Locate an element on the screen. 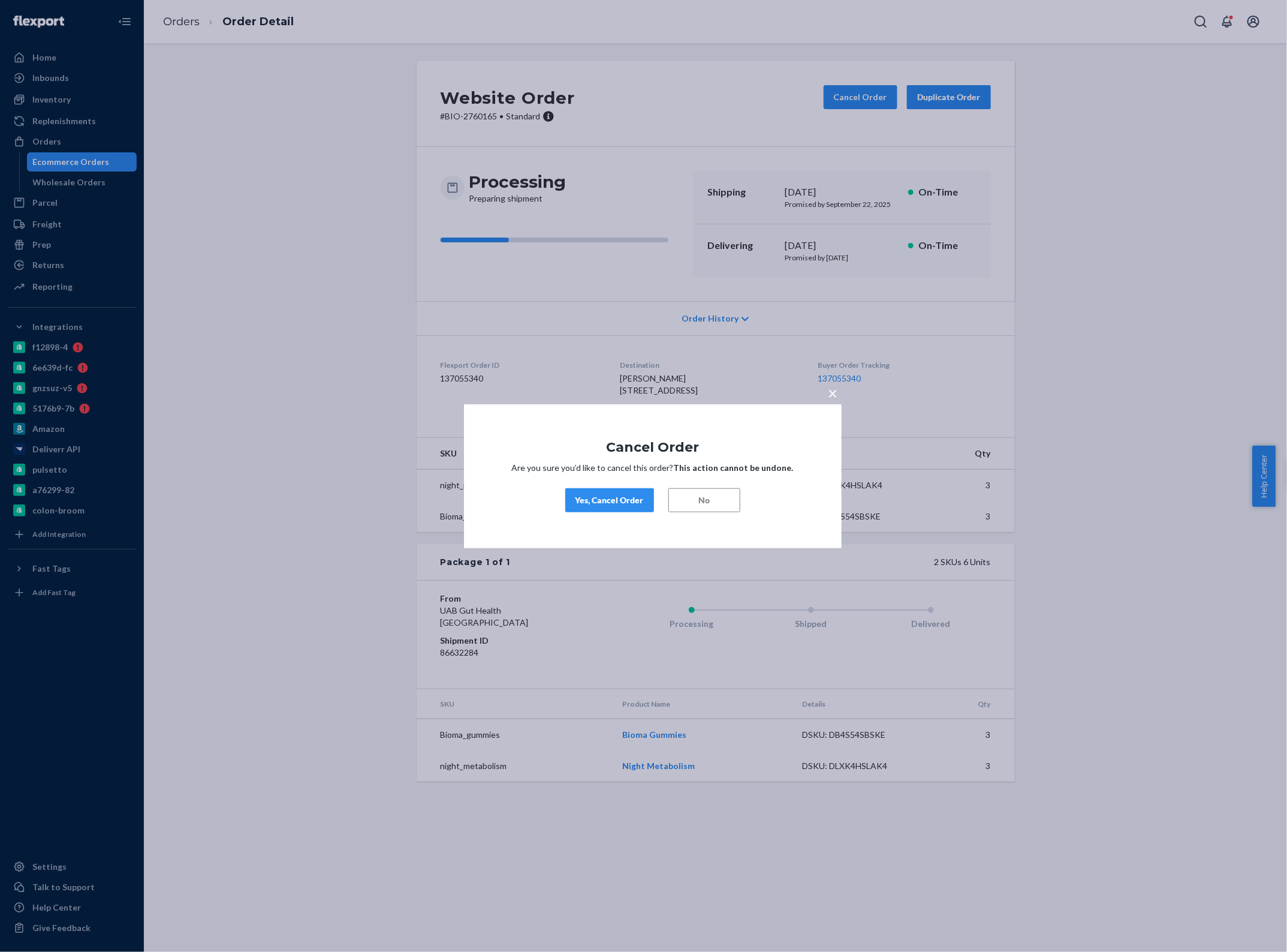 The height and width of the screenshot is (952, 1287). h1: Cancel Order is located at coordinates (653, 447).